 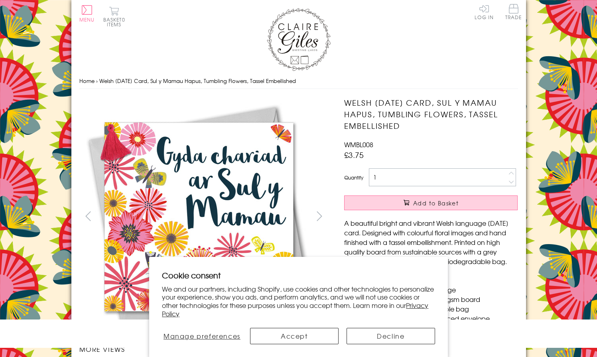 What do you see at coordinates (298, 275) in the screenshot?
I see `h2: Cookie consent` at bounding box center [298, 275].